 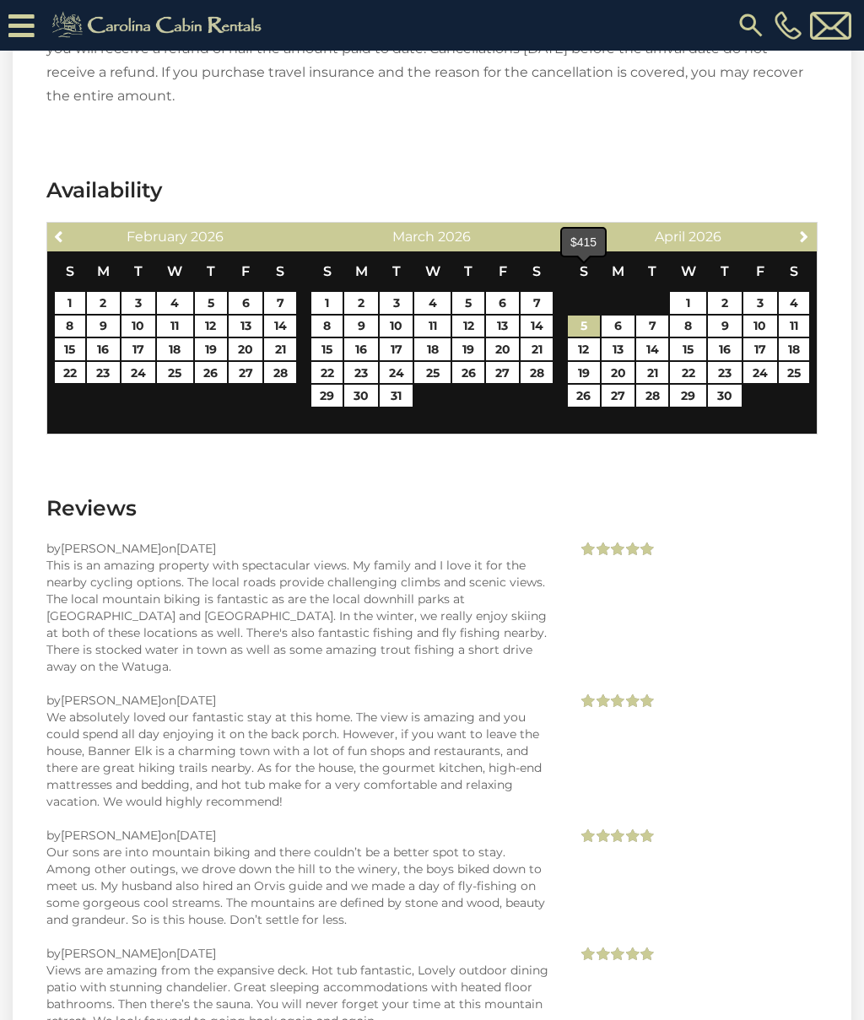 What do you see at coordinates (804, 236) in the screenshot?
I see `span: Next` at bounding box center [804, 236].